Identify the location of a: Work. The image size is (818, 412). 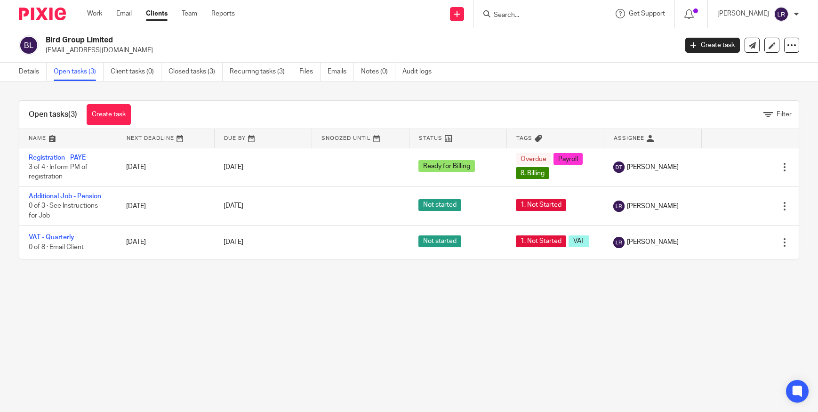
(95, 14).